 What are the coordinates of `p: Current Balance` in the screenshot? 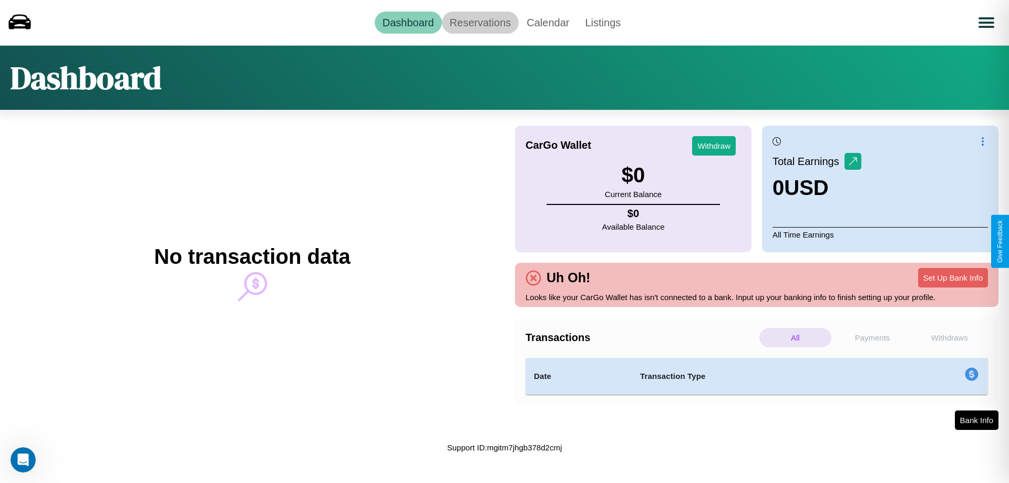 It's located at (633, 194).